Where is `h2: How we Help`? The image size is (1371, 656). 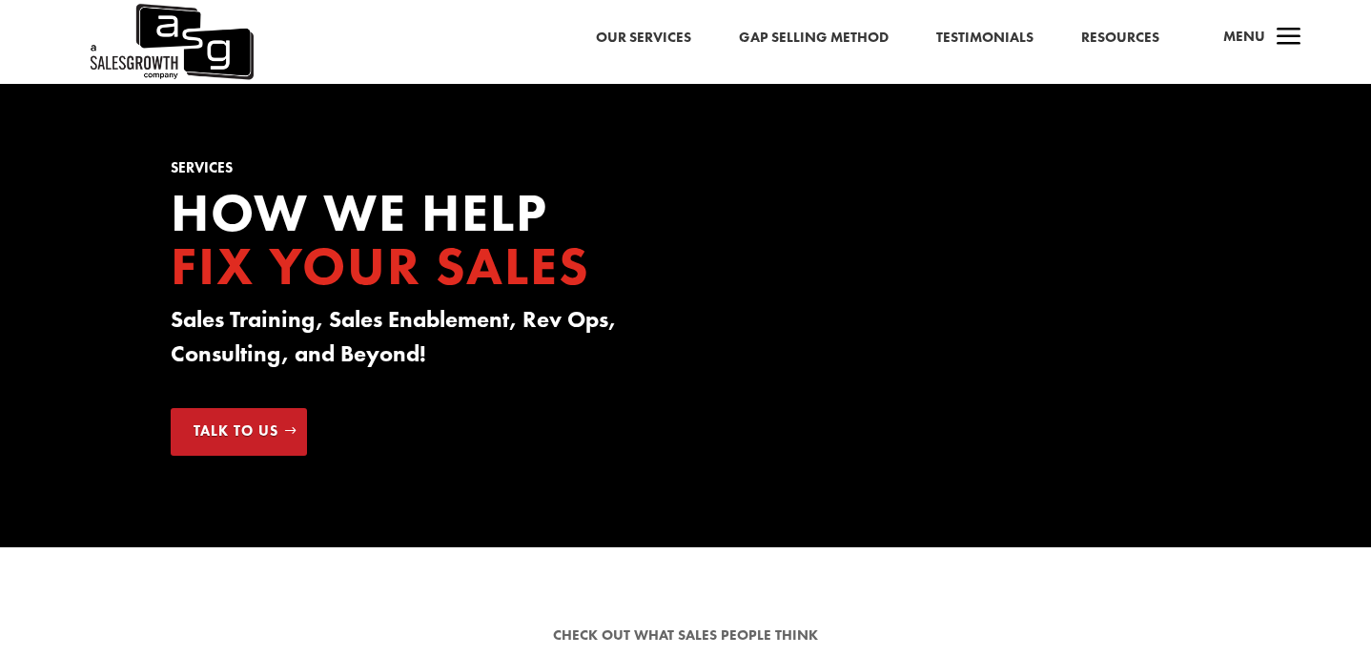
h2: How we Help is located at coordinates (414, 244).